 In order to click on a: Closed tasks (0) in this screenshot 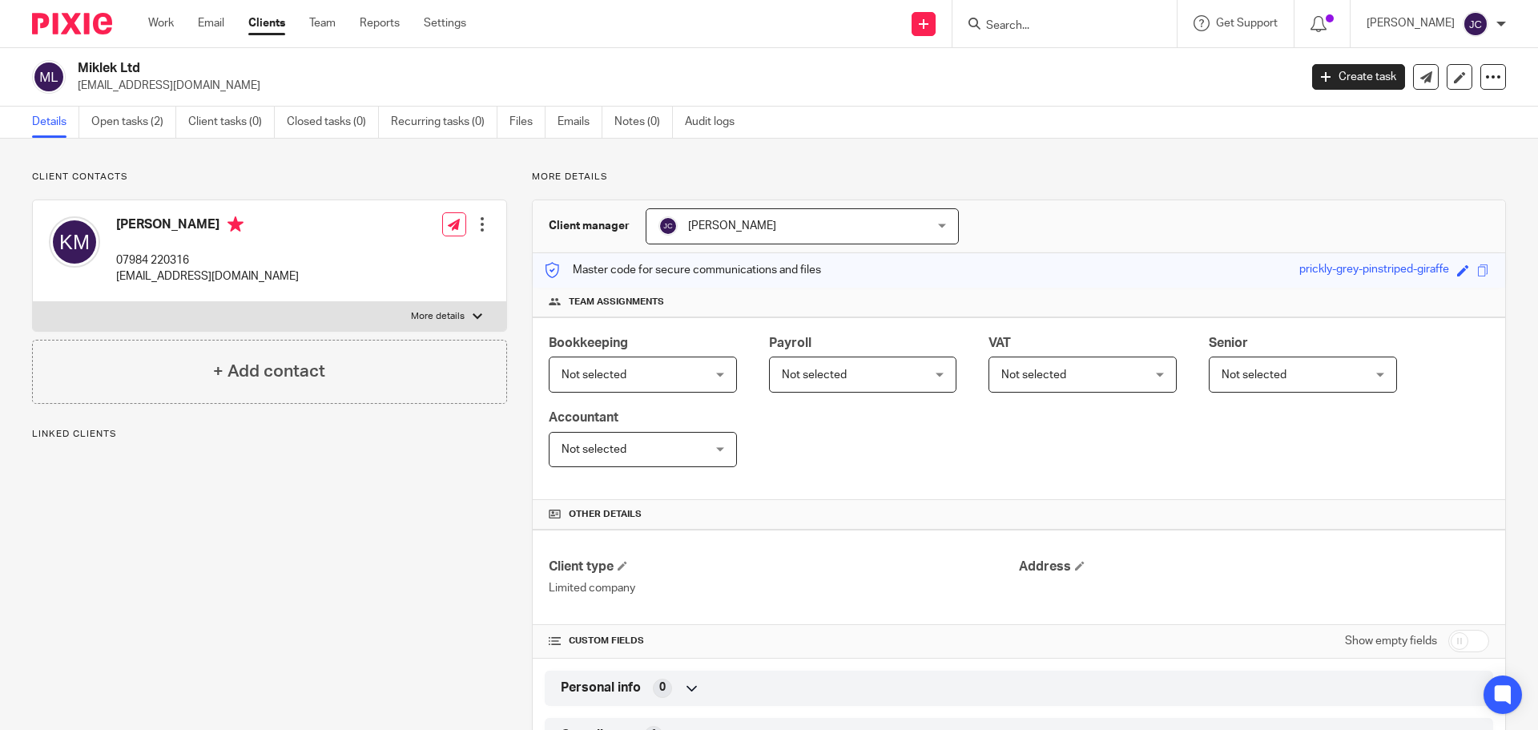, I will do `click(332, 122)`.